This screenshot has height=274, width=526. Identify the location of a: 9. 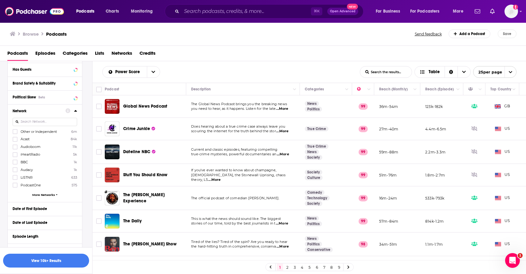
(339, 267).